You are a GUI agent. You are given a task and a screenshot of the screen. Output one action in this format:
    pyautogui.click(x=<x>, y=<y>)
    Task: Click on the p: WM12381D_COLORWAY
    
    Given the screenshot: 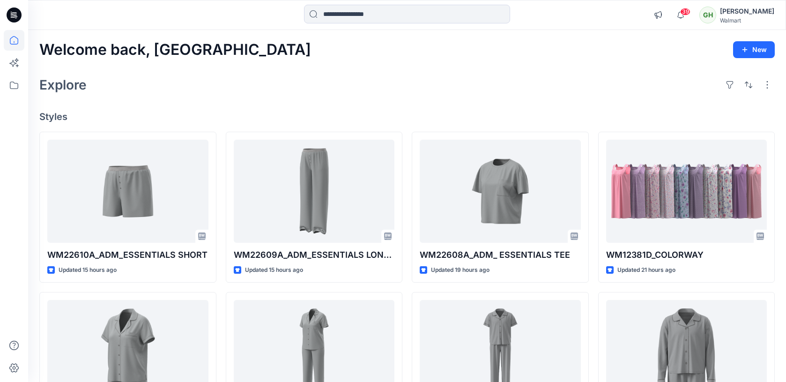 What is the action you would take?
    pyautogui.click(x=687, y=255)
    